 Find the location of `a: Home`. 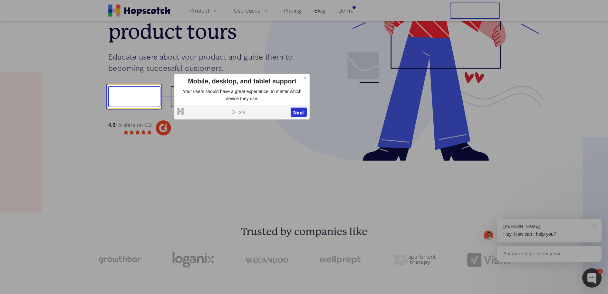

a: Home is located at coordinates (139, 11).